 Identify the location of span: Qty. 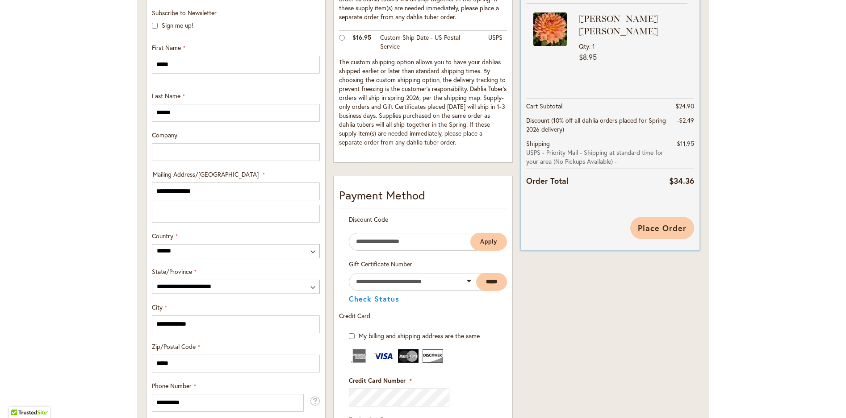
(584, 46).